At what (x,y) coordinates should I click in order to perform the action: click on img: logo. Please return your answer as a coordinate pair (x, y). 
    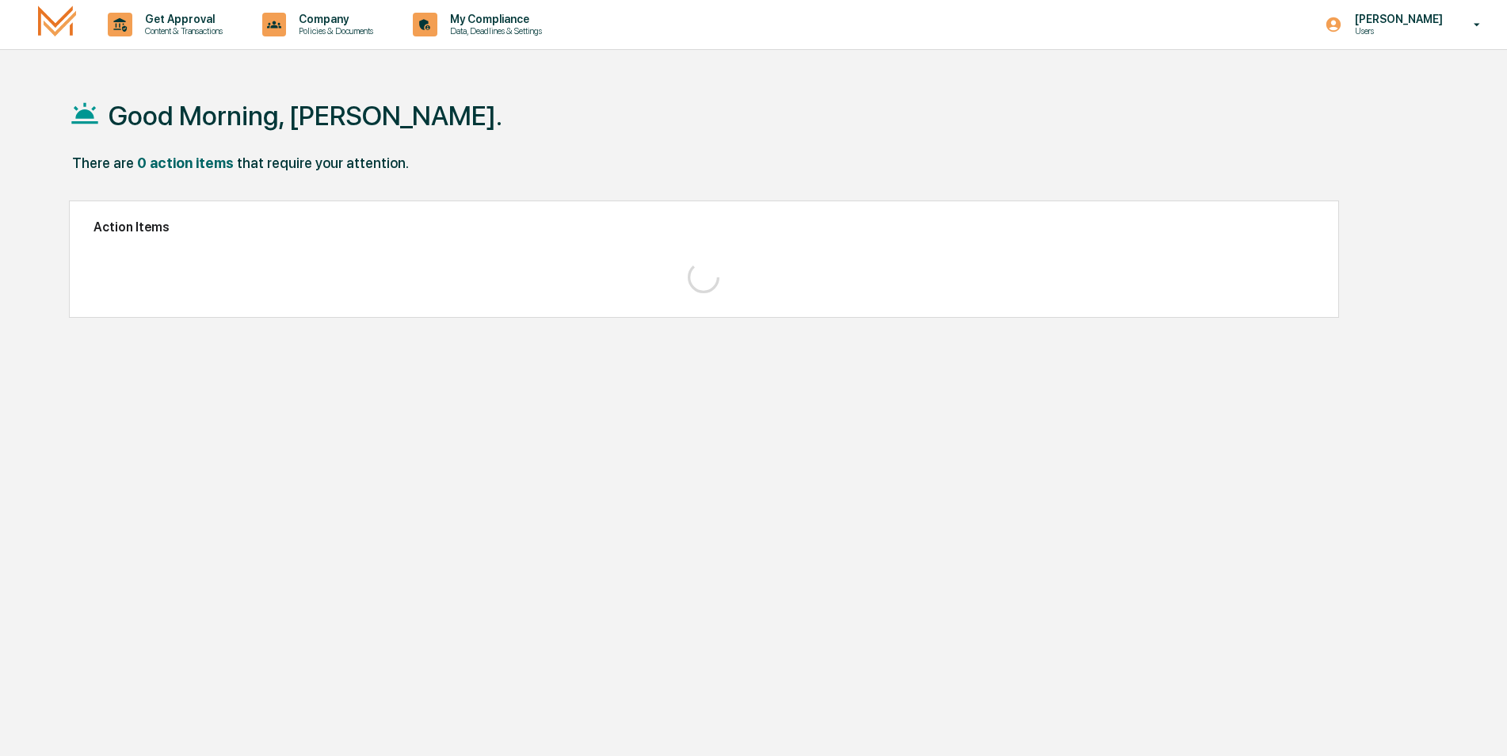
    Looking at the image, I should click on (57, 24).